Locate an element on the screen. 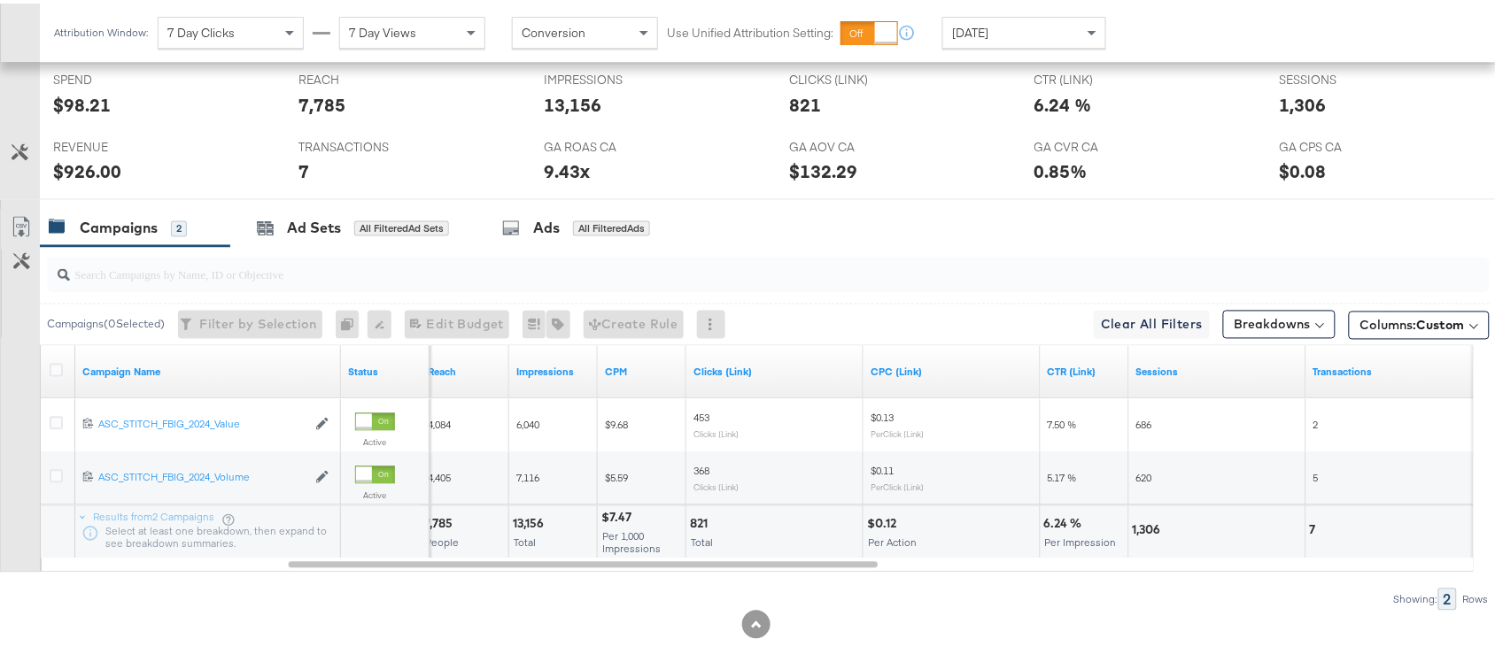  span: $9.68 is located at coordinates (616, 421).